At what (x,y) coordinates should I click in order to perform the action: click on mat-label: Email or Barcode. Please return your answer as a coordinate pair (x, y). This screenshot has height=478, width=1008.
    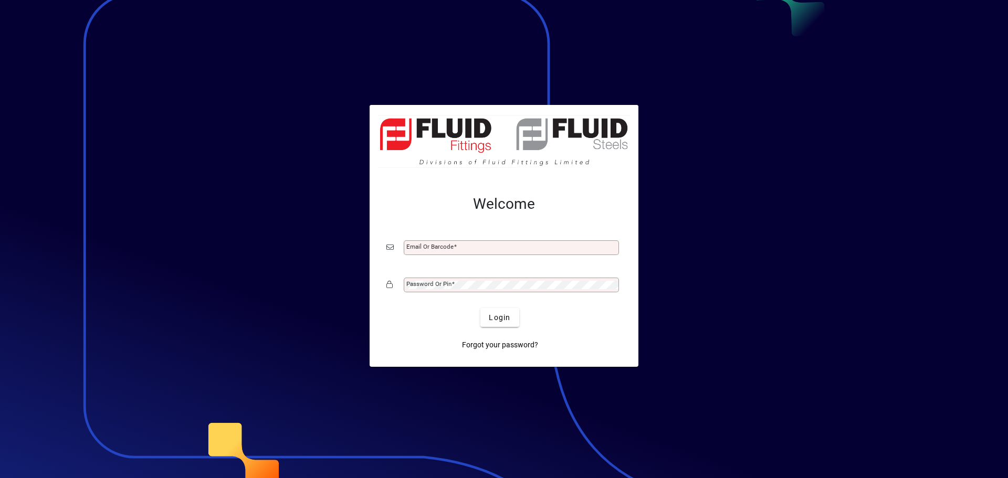
    Looking at the image, I should click on (430, 247).